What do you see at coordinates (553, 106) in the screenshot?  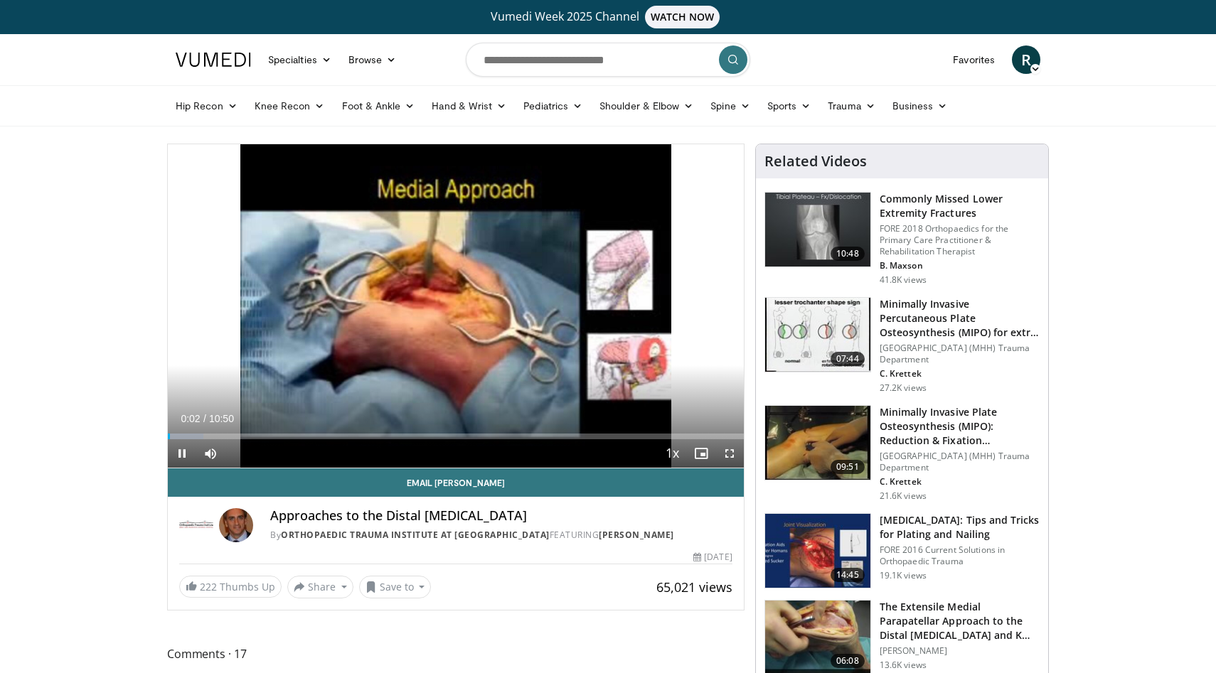 I see `a: Pediatrics` at bounding box center [553, 106].